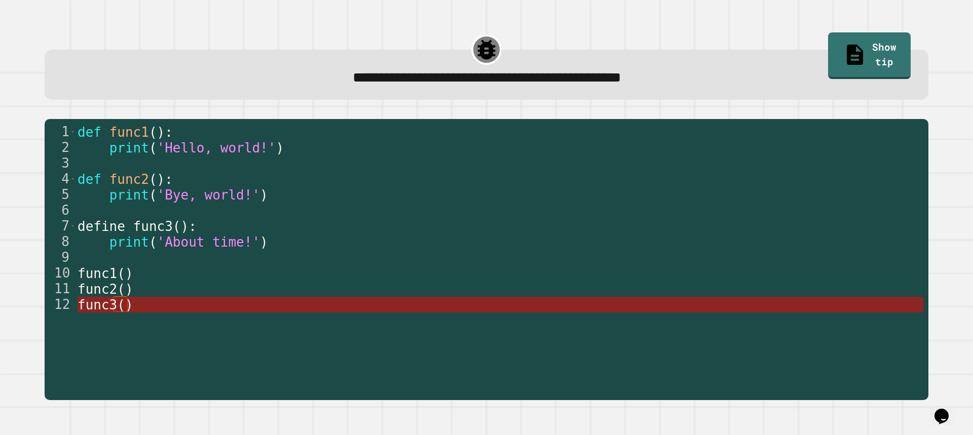  Describe the element at coordinates (101, 227) in the screenshot. I see `span: define` at that location.